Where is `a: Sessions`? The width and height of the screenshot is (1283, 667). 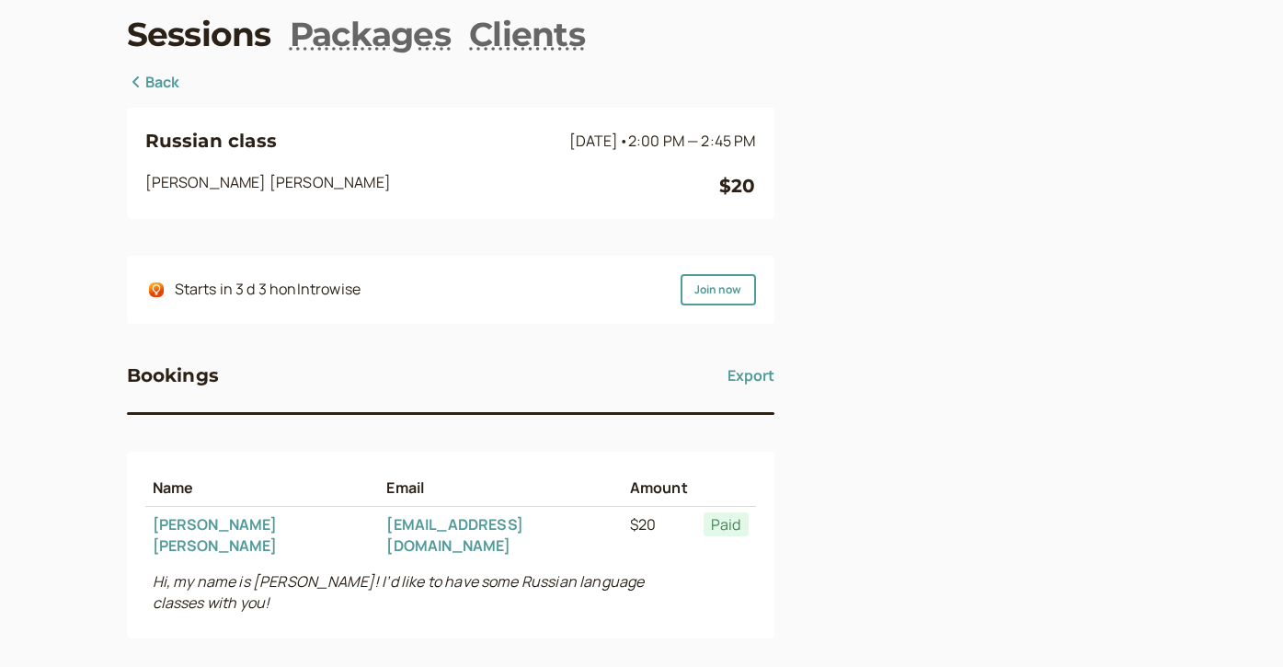
a: Sessions is located at coordinates (199, 34).